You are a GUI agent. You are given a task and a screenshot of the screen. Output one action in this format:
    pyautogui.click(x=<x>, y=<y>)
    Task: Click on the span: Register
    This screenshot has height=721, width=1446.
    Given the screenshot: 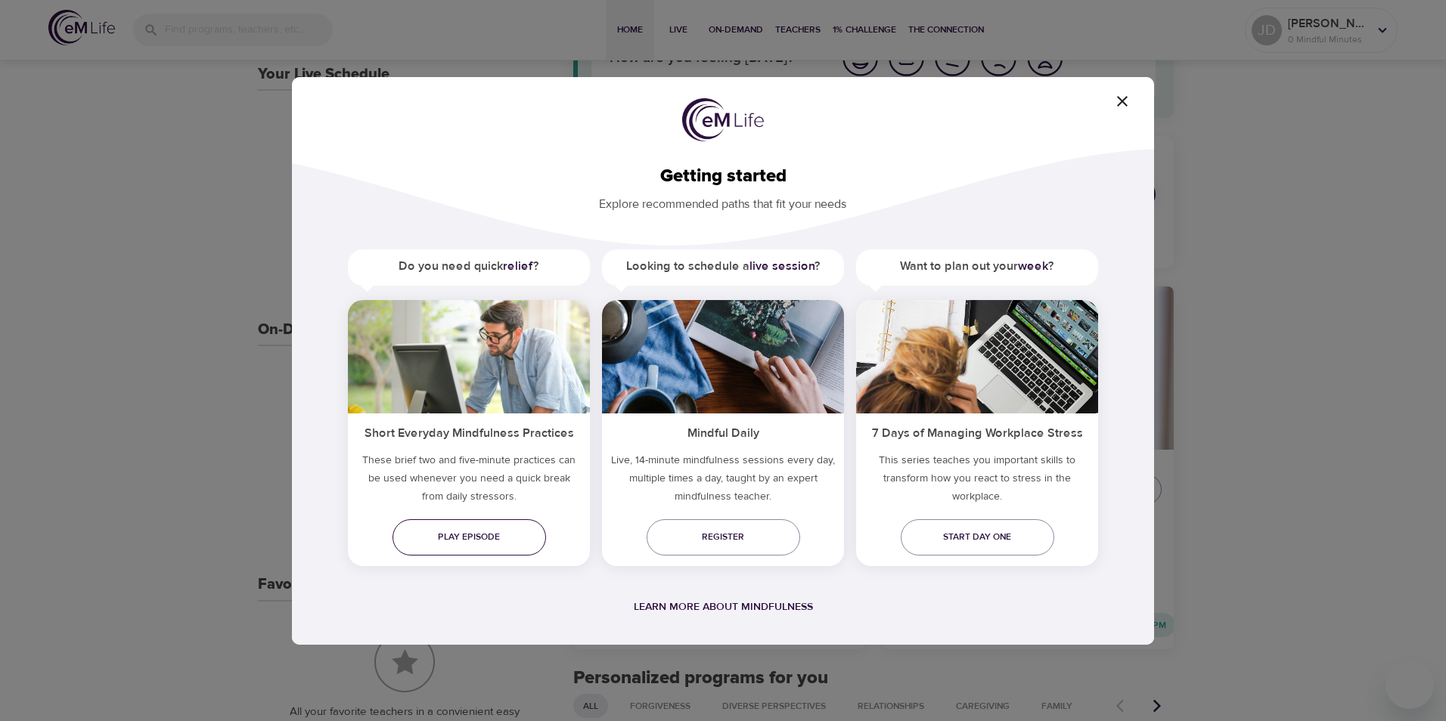 What is the action you would take?
    pyautogui.click(x=723, y=537)
    